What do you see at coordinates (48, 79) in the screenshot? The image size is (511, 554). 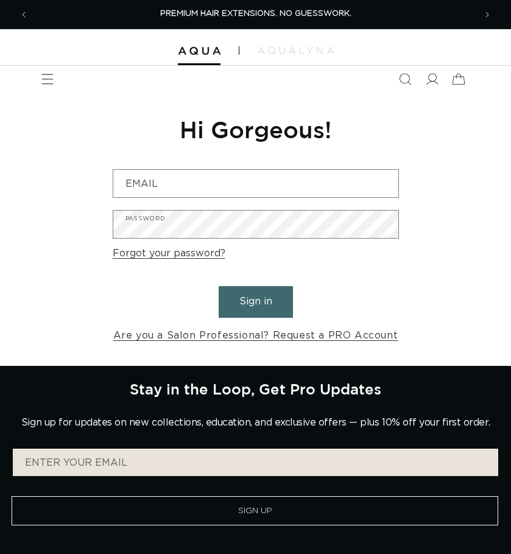 I see `summary: Menu` at bounding box center [48, 79].